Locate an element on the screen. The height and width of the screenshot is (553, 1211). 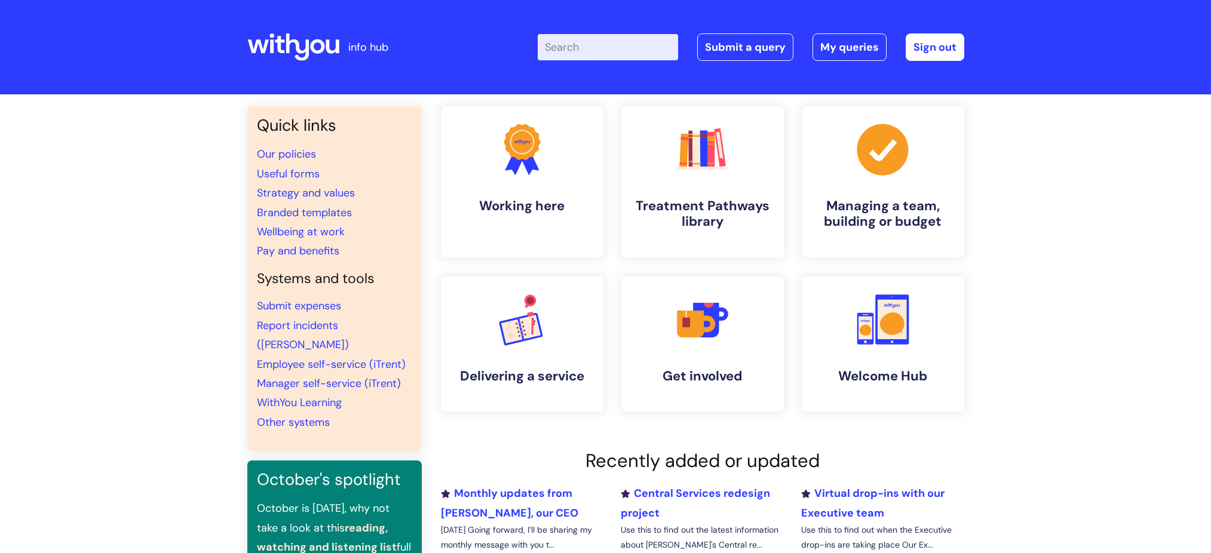
a: Working here is located at coordinates (522, 182).